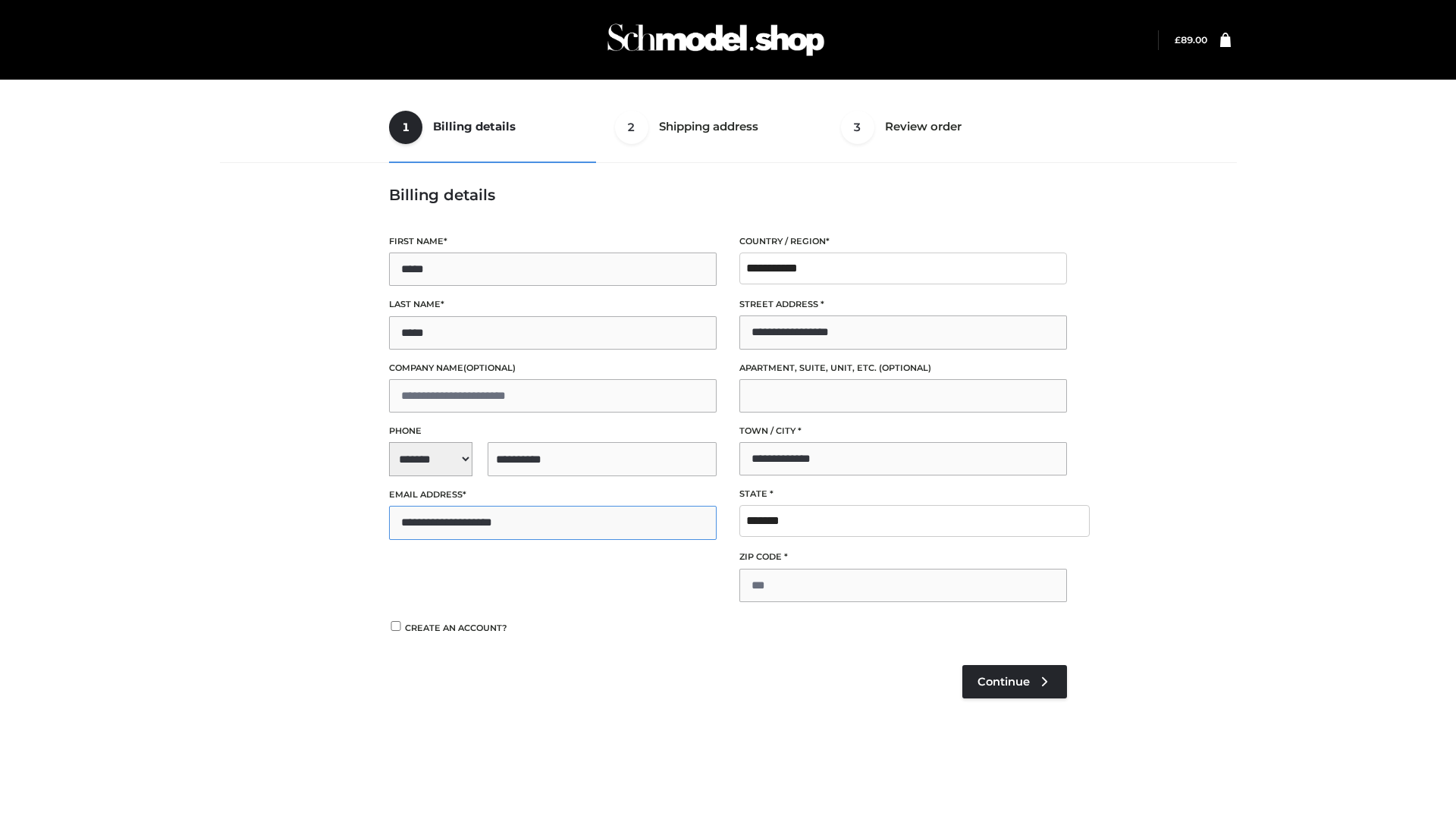  Describe the element at coordinates (1004, 682) in the screenshot. I see `span: Continue` at that location.